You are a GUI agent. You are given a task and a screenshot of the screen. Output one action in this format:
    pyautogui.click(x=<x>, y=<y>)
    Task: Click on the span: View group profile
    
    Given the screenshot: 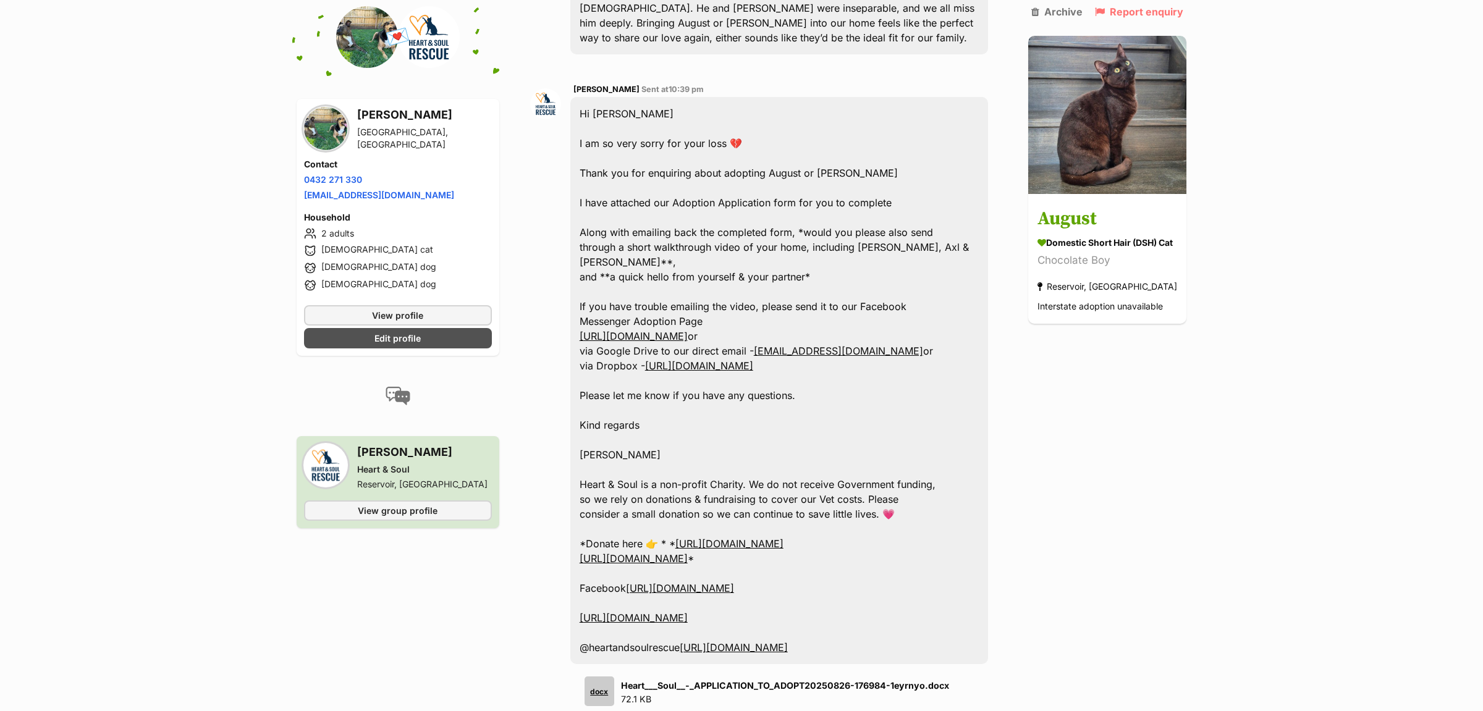 What is the action you would take?
    pyautogui.click(x=397, y=510)
    